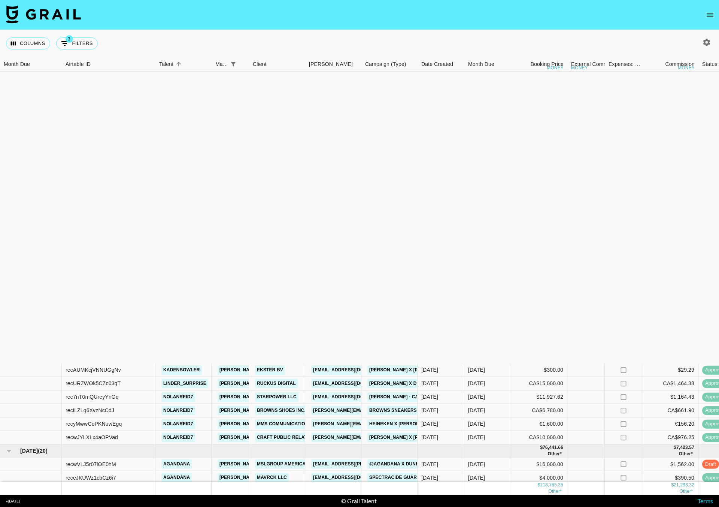  Describe the element at coordinates (270, 370) in the screenshot. I see `a: Ekster BV` at that location.